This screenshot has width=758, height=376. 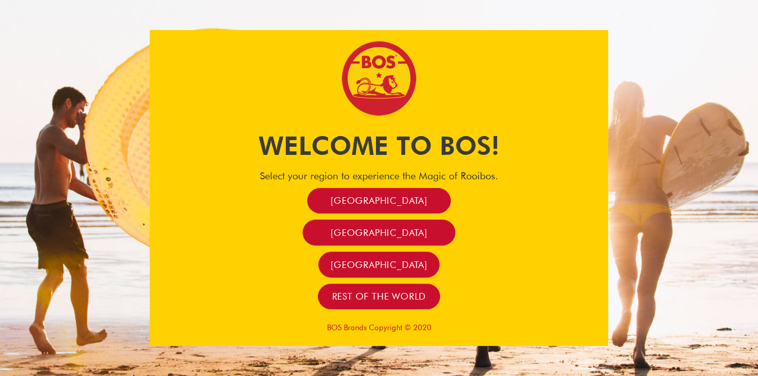 I want to click on p: BOS Brands Copyright © 2020, so click(x=379, y=328).